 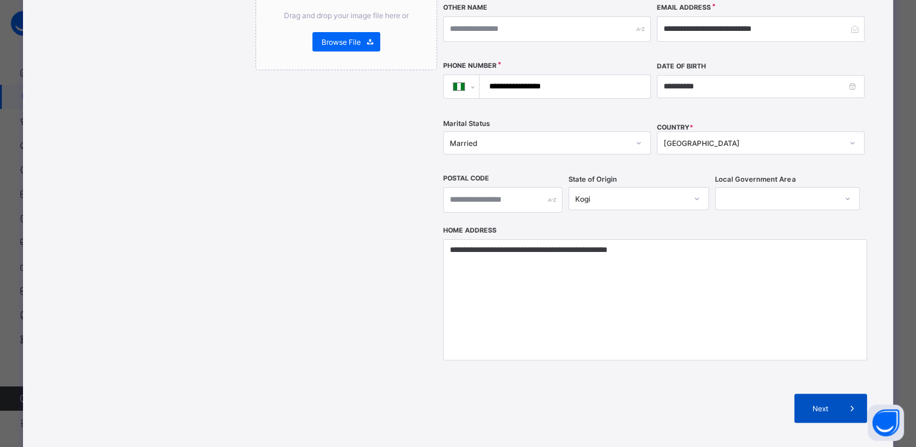 I want to click on span: Next, so click(x=821, y=408).